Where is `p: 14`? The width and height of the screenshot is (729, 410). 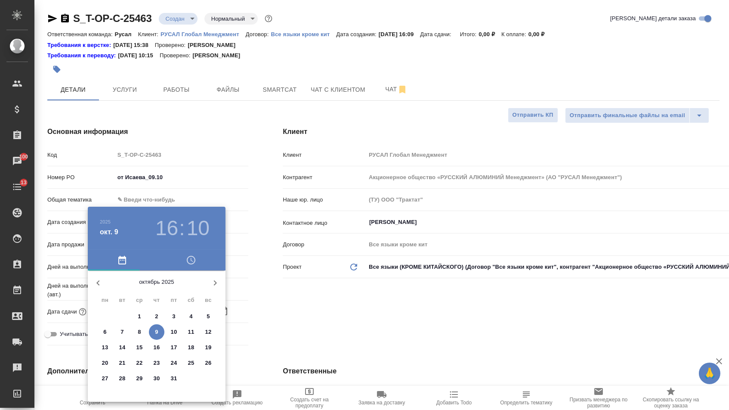 p: 14 is located at coordinates (122, 347).